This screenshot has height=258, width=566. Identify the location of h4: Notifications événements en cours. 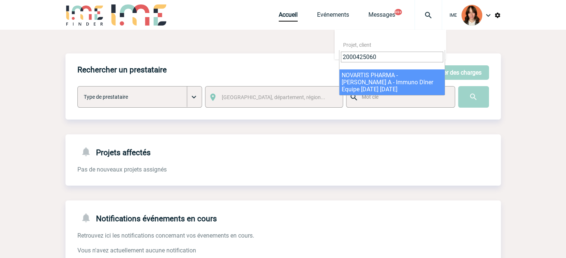
(147, 218).